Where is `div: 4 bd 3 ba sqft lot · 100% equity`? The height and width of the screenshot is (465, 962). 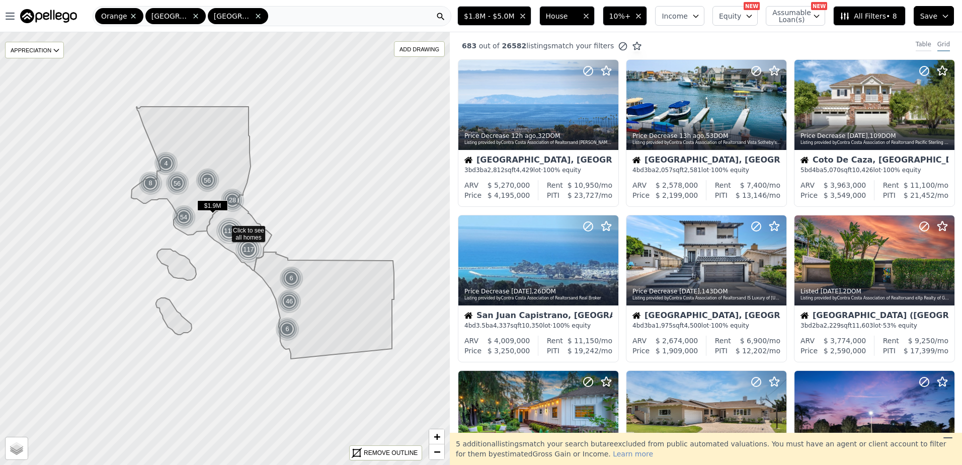
div: 4 bd 3 ba sqft lot · 100% equity is located at coordinates (706, 325).